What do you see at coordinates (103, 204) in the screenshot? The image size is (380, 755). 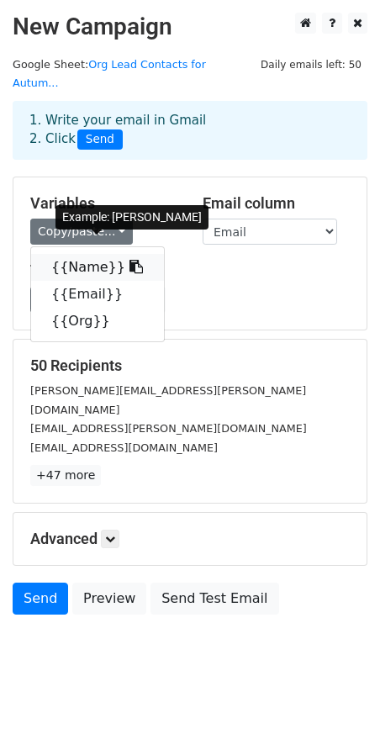 I see `h5: Variables` at bounding box center [103, 204].